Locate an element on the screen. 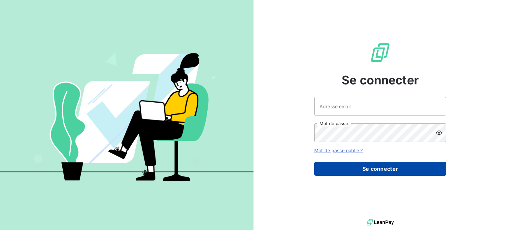  span: Se connecter is located at coordinates (381, 80).